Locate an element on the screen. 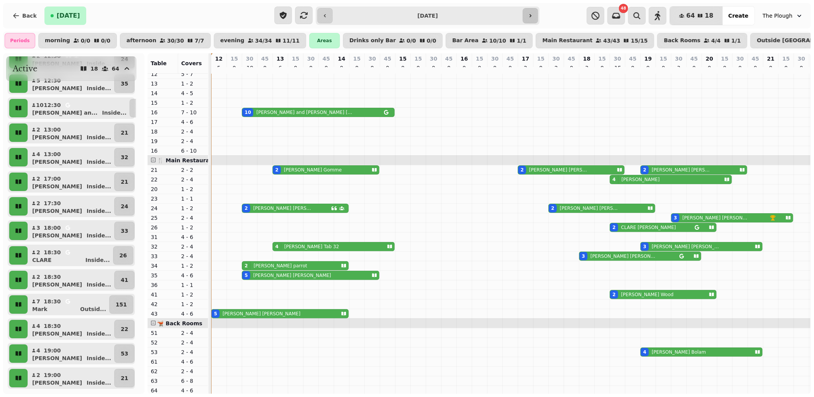  p: 41 is located at coordinates (124, 280).